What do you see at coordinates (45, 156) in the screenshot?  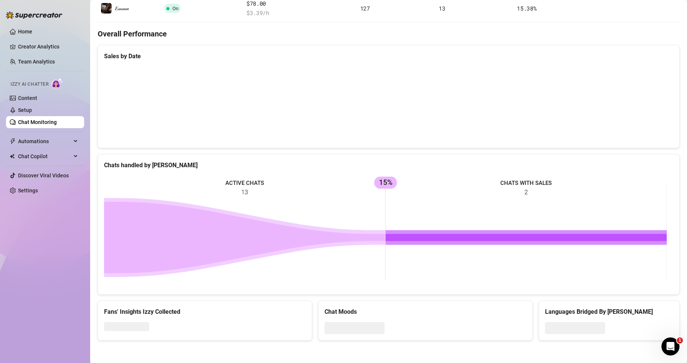 I see `span: Chat Copilot` at bounding box center [45, 156].